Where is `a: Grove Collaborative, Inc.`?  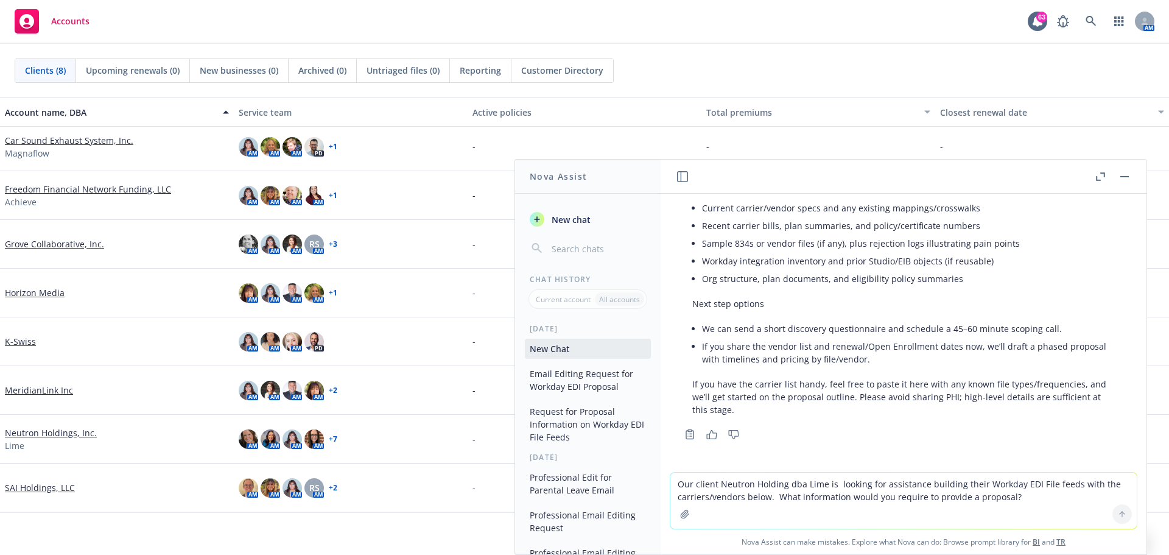
a: Grove Collaborative, Inc. is located at coordinates (54, 244).